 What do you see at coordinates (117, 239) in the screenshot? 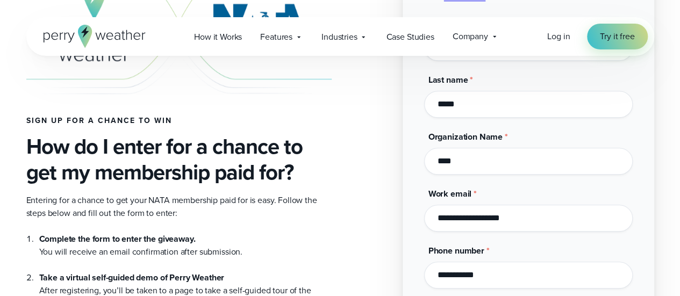
I see `strong: Complete the form to enter the giveaway.` at bounding box center [117, 239].